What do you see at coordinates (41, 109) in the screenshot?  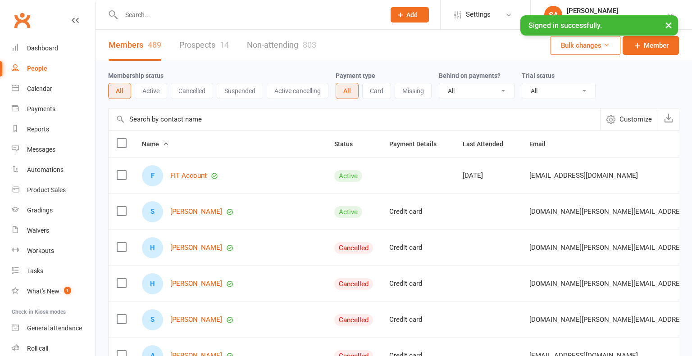 I see `div: Payments` at bounding box center [41, 109].